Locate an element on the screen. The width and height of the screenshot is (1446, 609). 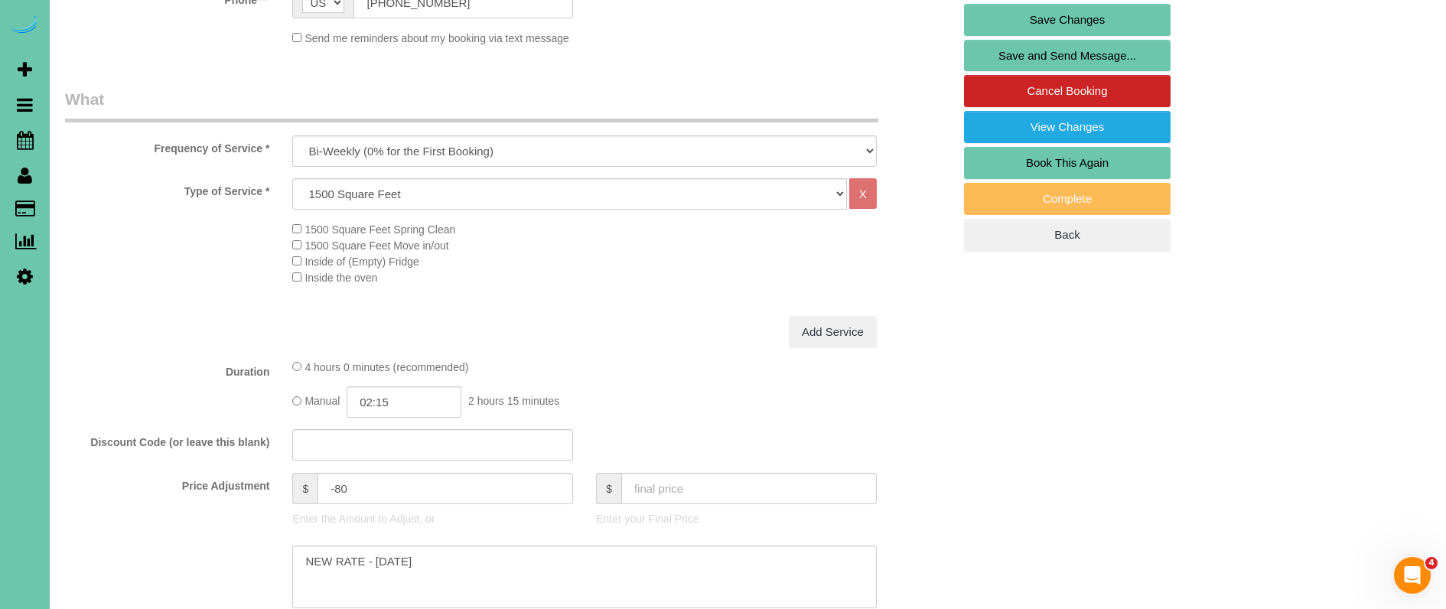
a: Save Changes is located at coordinates (1067, 20).